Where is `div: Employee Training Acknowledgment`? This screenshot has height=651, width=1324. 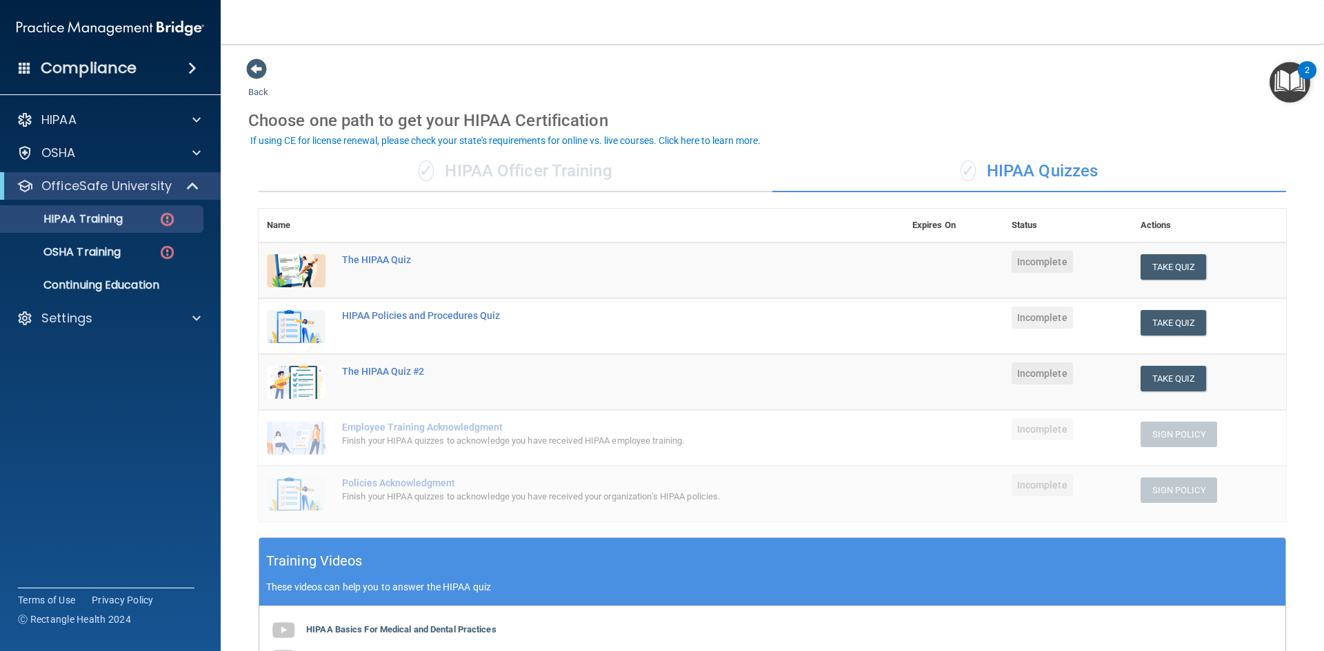 div: Employee Training Acknowledgment is located at coordinates (588, 427).